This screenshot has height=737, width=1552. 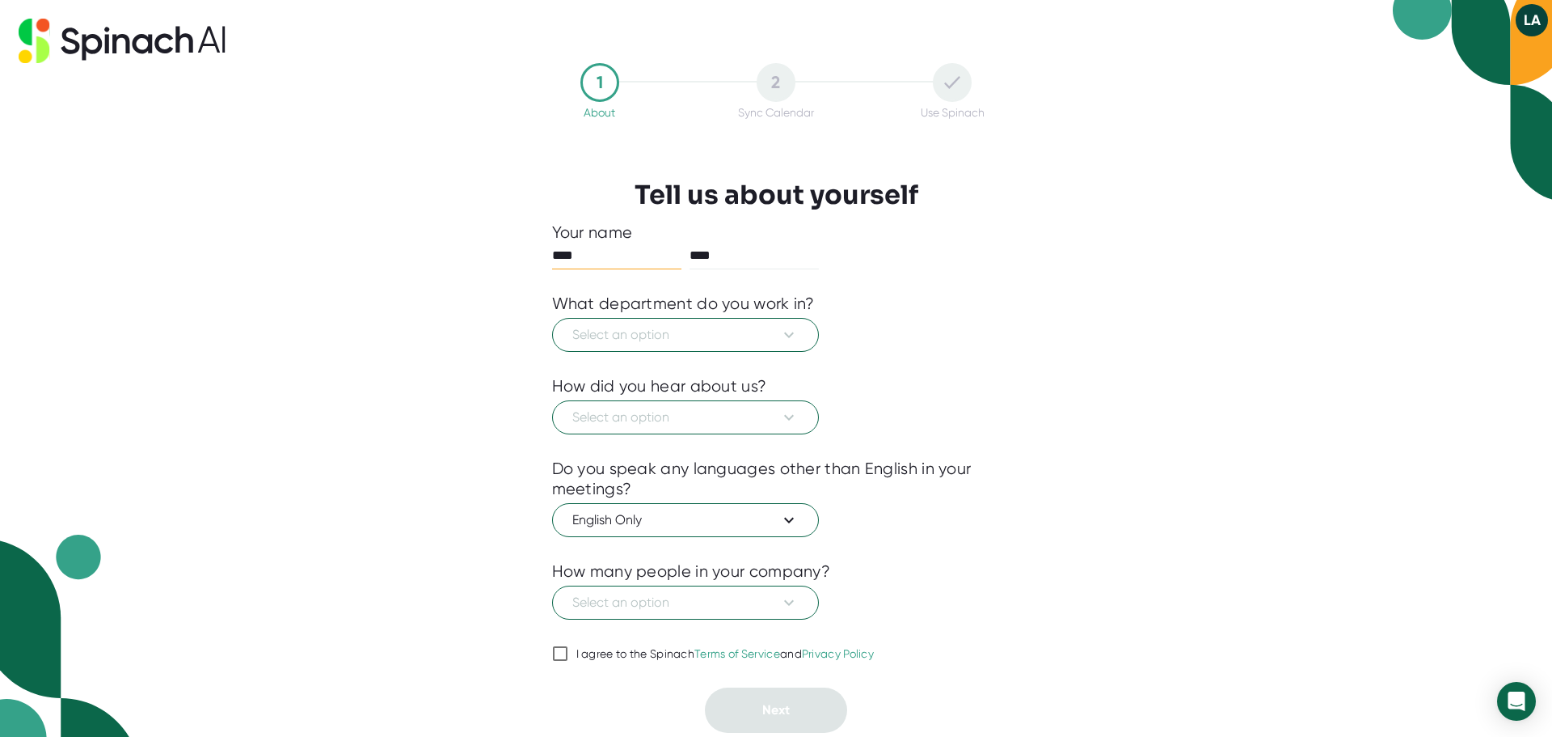 What do you see at coordinates (599, 112) in the screenshot?
I see `div: About` at bounding box center [599, 112].